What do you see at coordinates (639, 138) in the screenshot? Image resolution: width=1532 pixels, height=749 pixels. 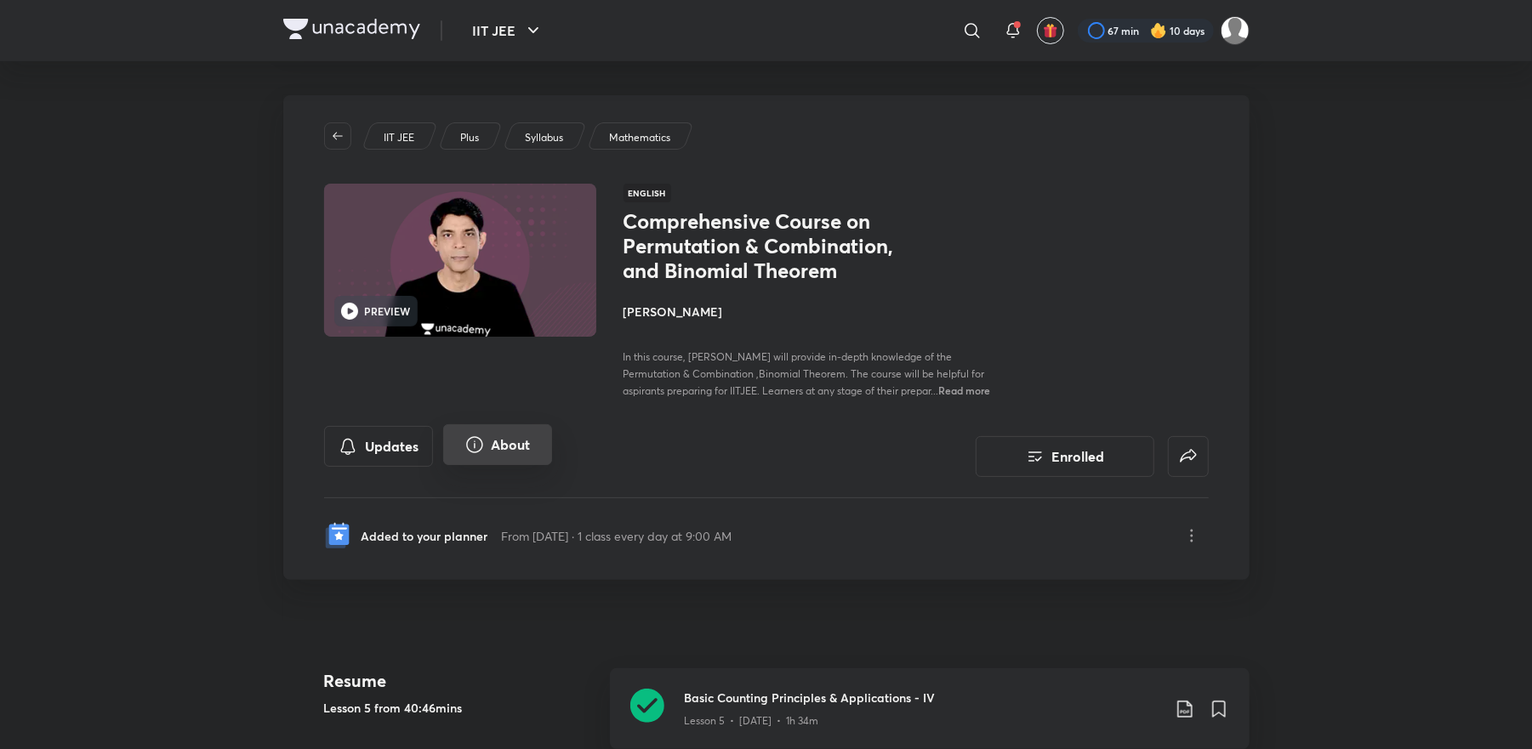 I see `a: Mathematics` at bounding box center [639, 138].